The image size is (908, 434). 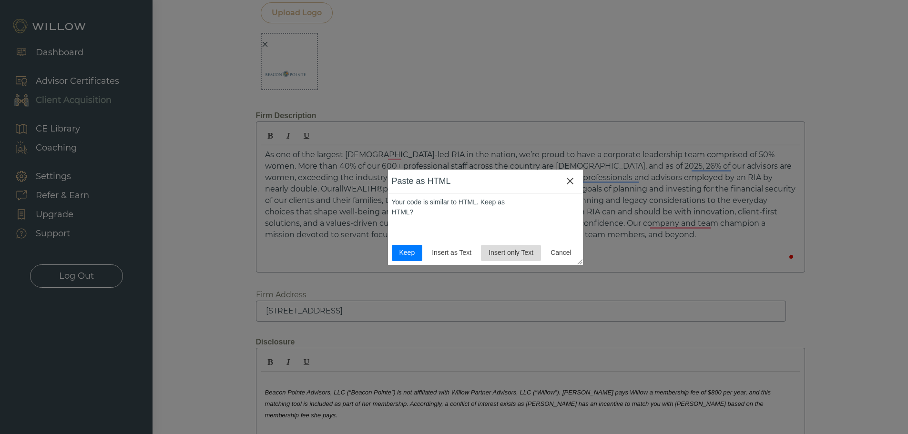 I want to click on span: Keep, so click(x=407, y=253).